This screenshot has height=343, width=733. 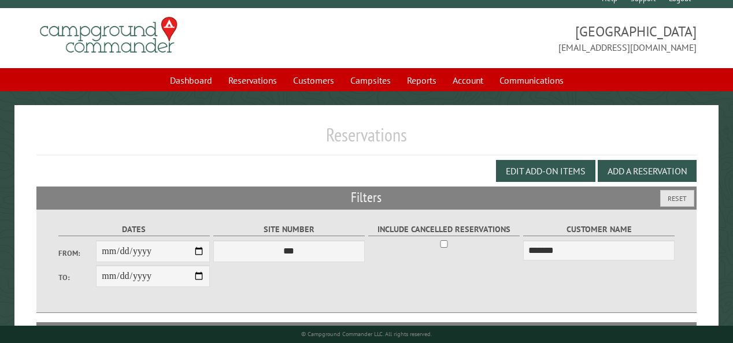 I want to click on label: Site Number, so click(x=289, y=229).